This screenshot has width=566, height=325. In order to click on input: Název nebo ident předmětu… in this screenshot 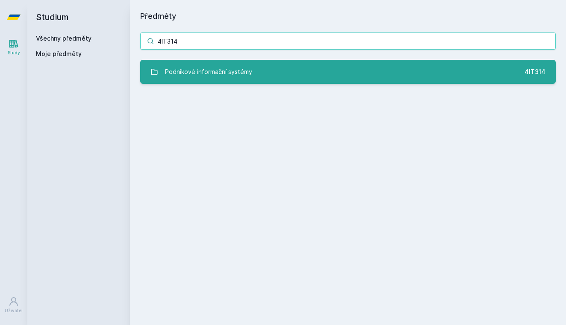, I will do `click(348, 41)`.